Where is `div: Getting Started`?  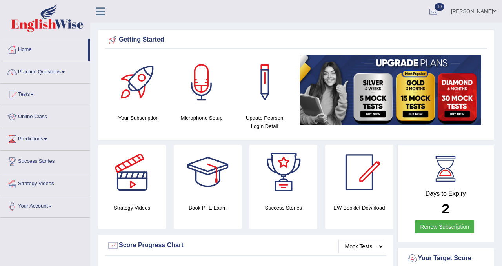
div: Getting Started is located at coordinates (296, 40).